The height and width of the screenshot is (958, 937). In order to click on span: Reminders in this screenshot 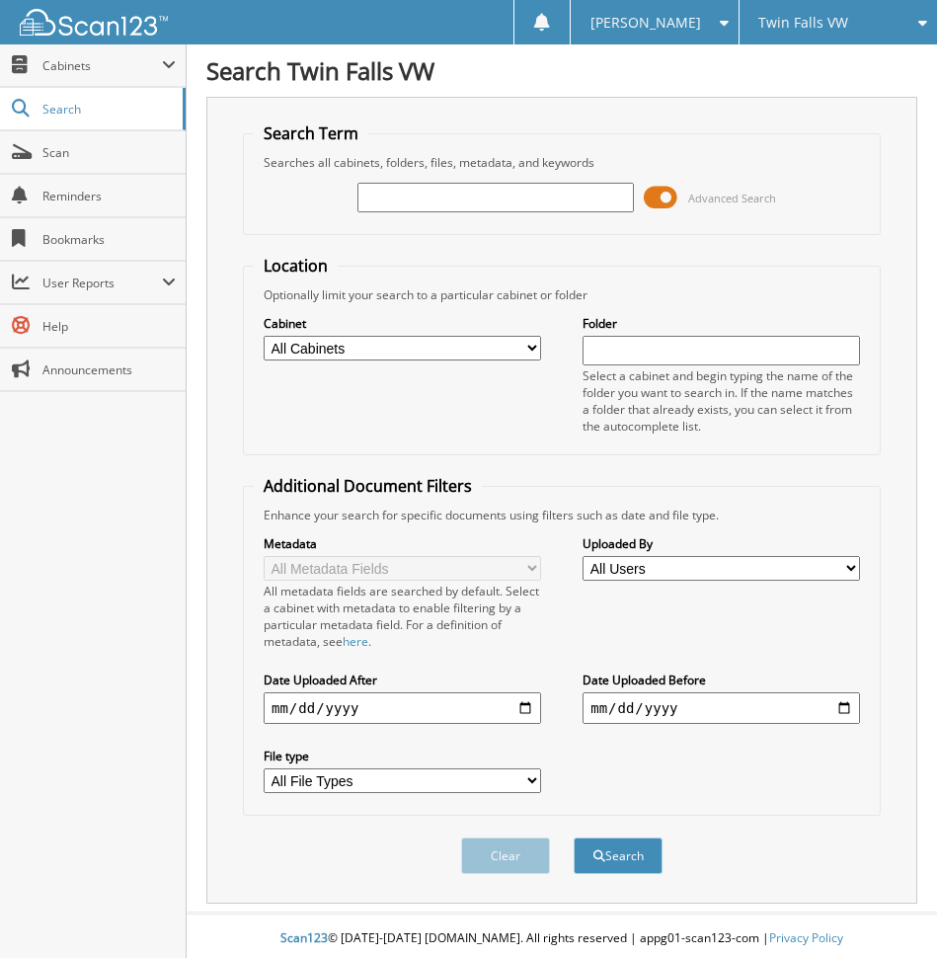, I will do `click(109, 196)`.